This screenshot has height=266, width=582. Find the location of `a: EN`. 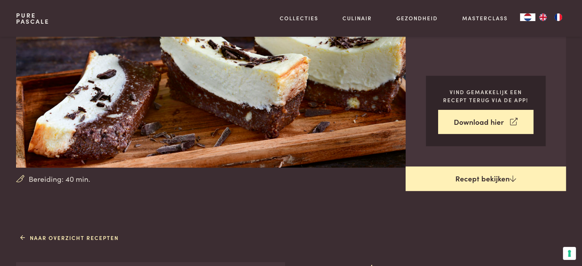

a: EN is located at coordinates (543, 17).